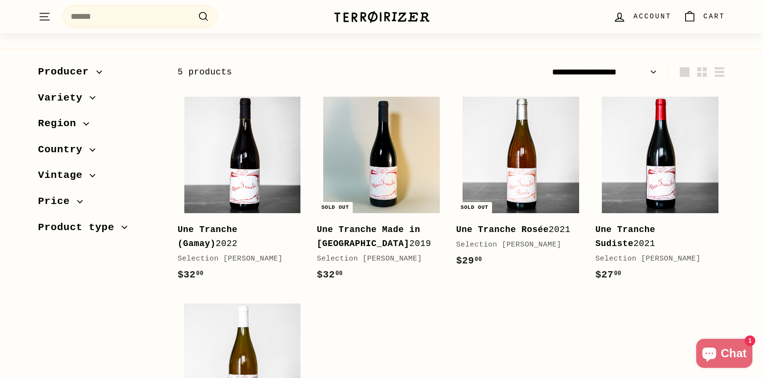 Image resolution: width=763 pixels, height=378 pixels. What do you see at coordinates (80, 228) in the screenshot?
I see `span: Product type` at bounding box center [80, 228].